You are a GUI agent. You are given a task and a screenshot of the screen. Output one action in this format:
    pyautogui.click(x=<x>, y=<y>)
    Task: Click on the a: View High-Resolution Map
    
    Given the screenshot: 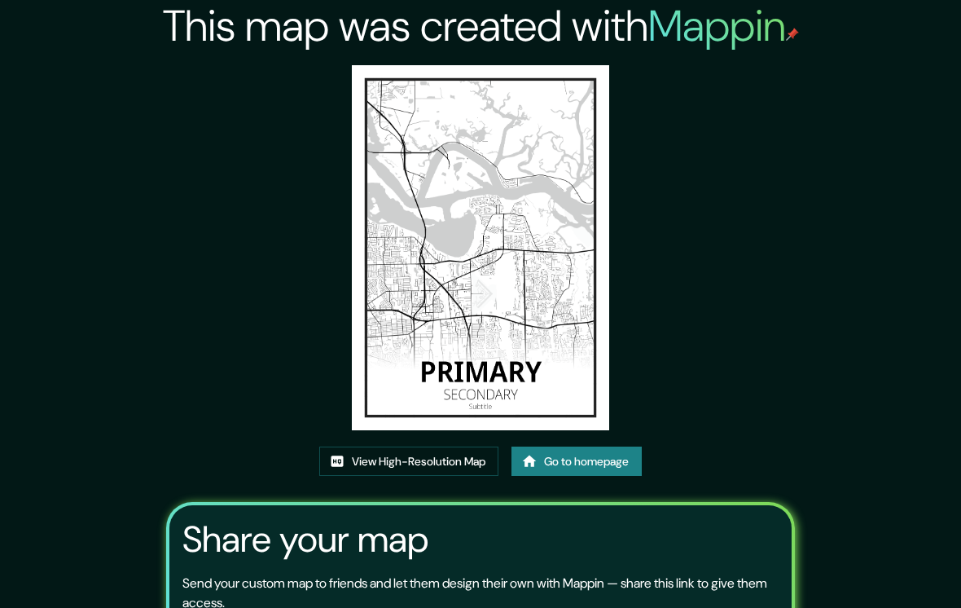 What is the action you would take?
    pyautogui.click(x=409, y=461)
    